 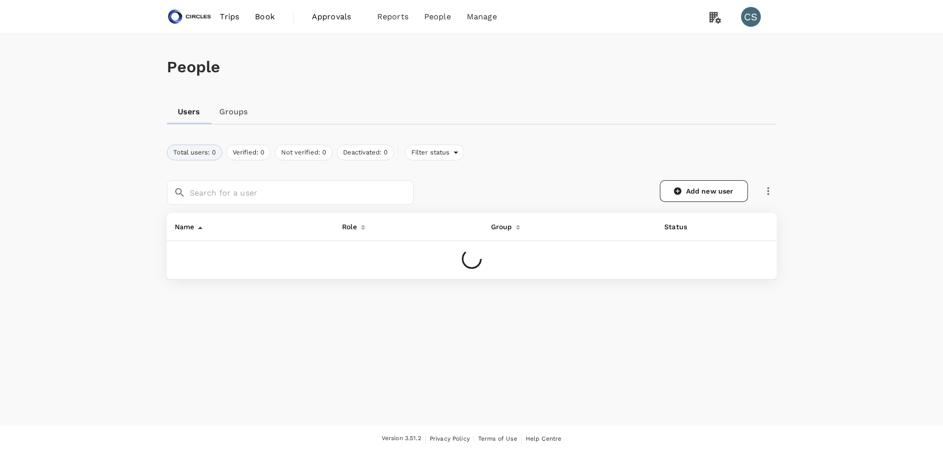 What do you see at coordinates (438, 17) in the screenshot?
I see `span: People` at bounding box center [438, 17].